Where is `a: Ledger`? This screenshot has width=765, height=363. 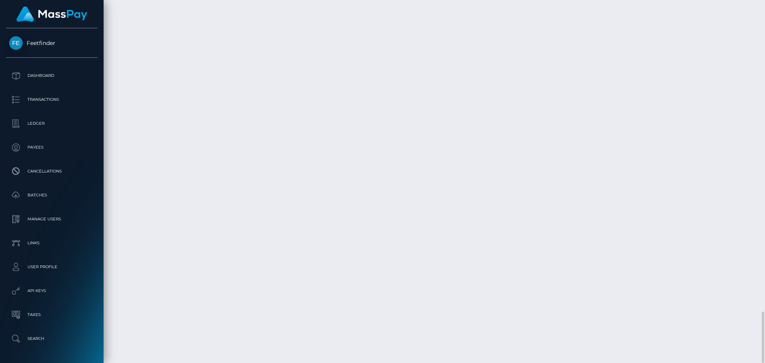 a: Ledger is located at coordinates (52, 124).